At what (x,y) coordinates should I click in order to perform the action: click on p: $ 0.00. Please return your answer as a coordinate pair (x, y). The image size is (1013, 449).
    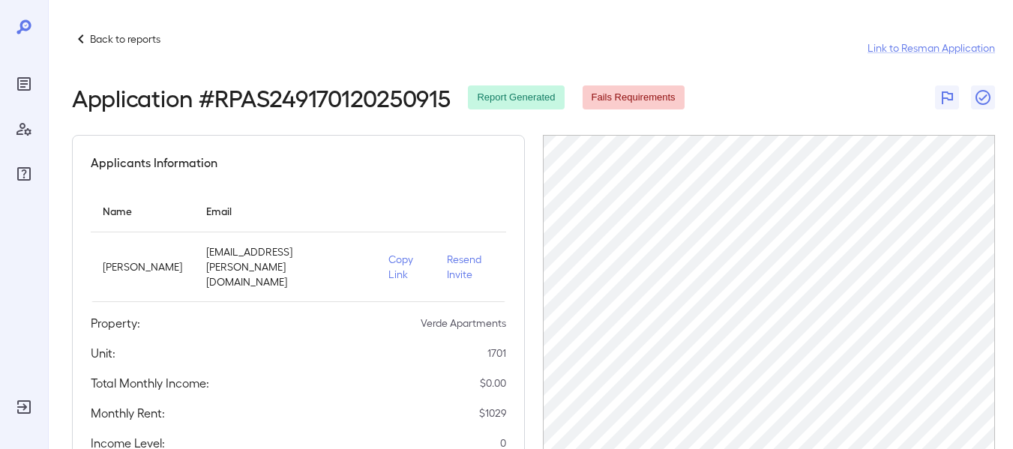
    Looking at the image, I should click on (493, 383).